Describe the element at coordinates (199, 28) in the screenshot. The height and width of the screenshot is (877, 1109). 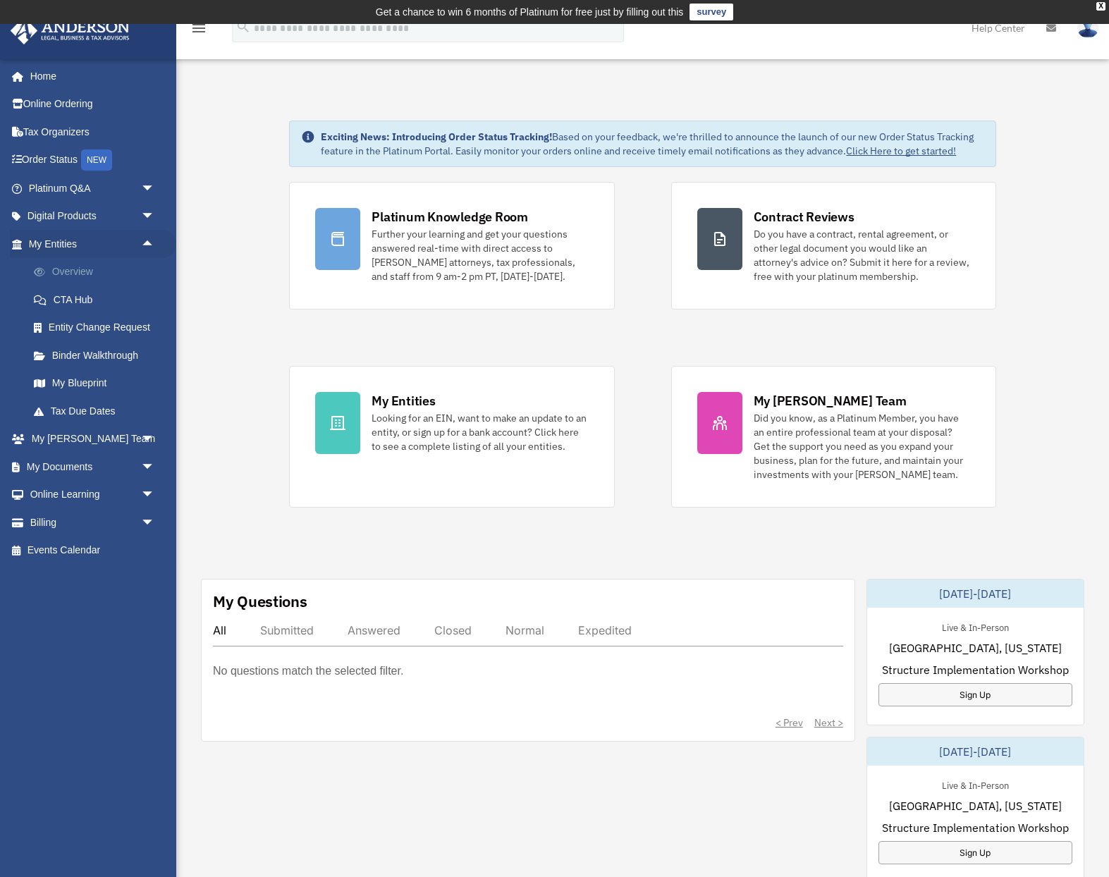
I see `i: menu` at that location.